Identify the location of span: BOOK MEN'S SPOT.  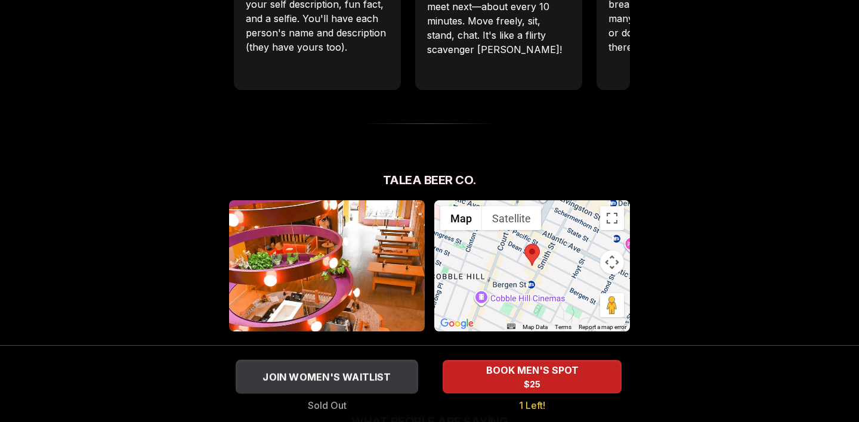
(532, 370).